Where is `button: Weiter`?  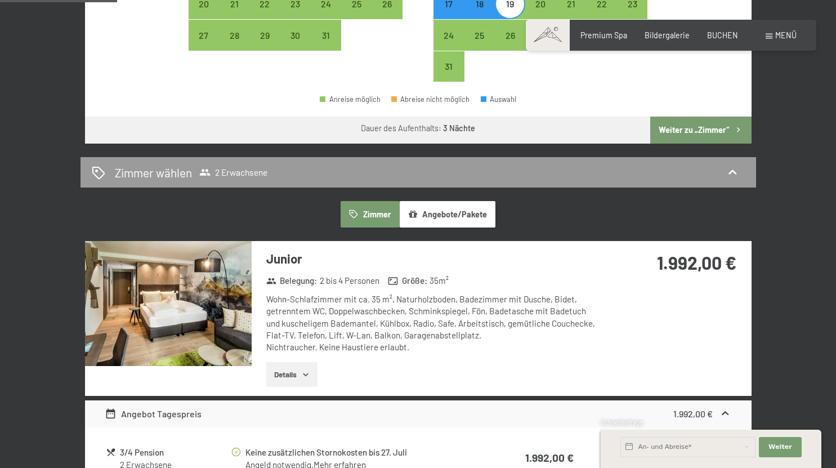 button: Weiter is located at coordinates (780, 447).